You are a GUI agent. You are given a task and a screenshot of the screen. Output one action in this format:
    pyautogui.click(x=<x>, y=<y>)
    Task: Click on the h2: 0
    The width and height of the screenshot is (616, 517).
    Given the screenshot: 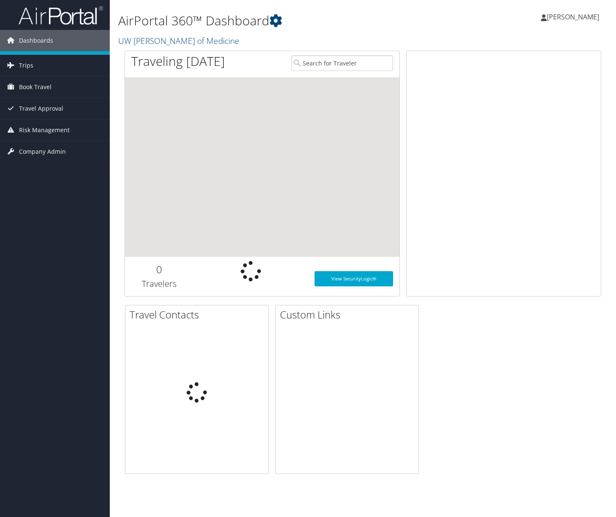 What is the action you would take?
    pyautogui.click(x=159, y=269)
    